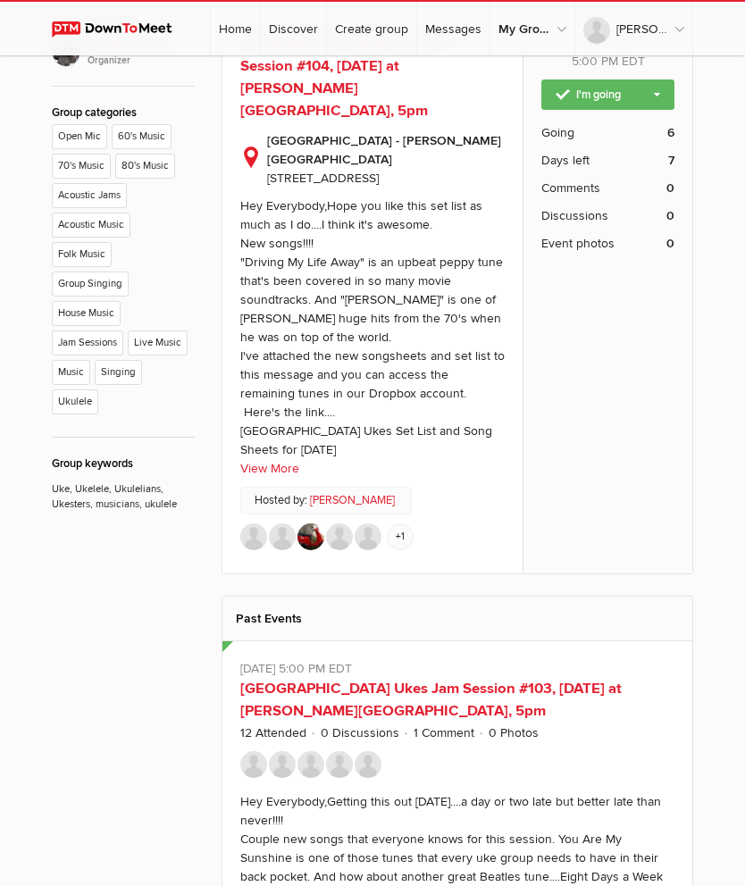 This screenshot has height=886, width=745. I want to click on i: Organizer, so click(141, 61).